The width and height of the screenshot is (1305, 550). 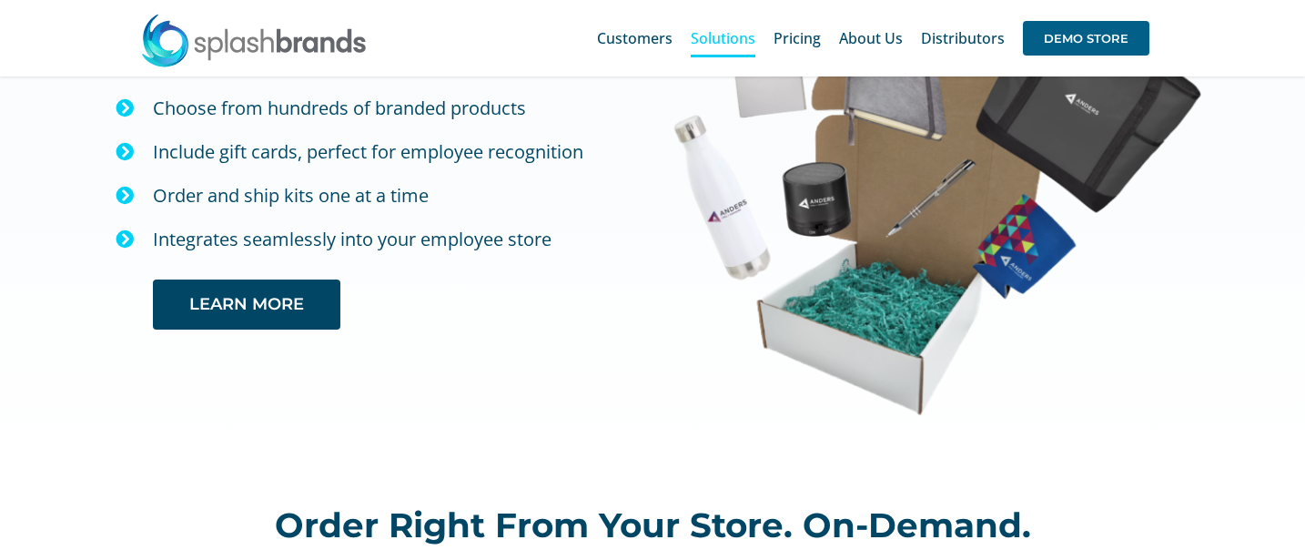 What do you see at coordinates (247, 304) in the screenshot?
I see `a: LEARN MORE` at bounding box center [247, 304].